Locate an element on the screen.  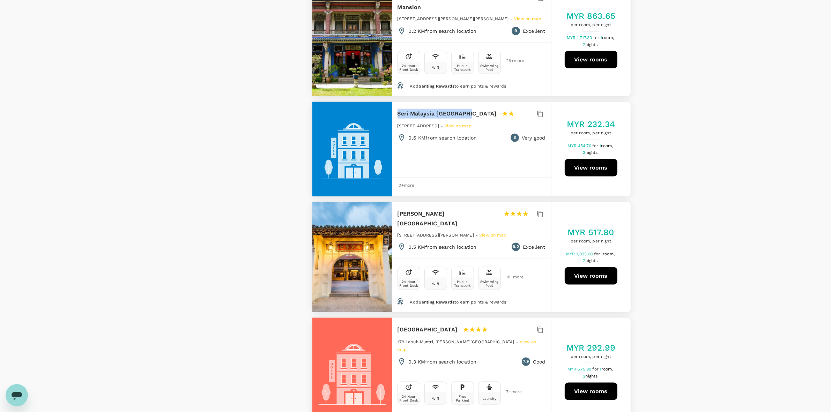
span: 18 + more is located at coordinates (512, 277).